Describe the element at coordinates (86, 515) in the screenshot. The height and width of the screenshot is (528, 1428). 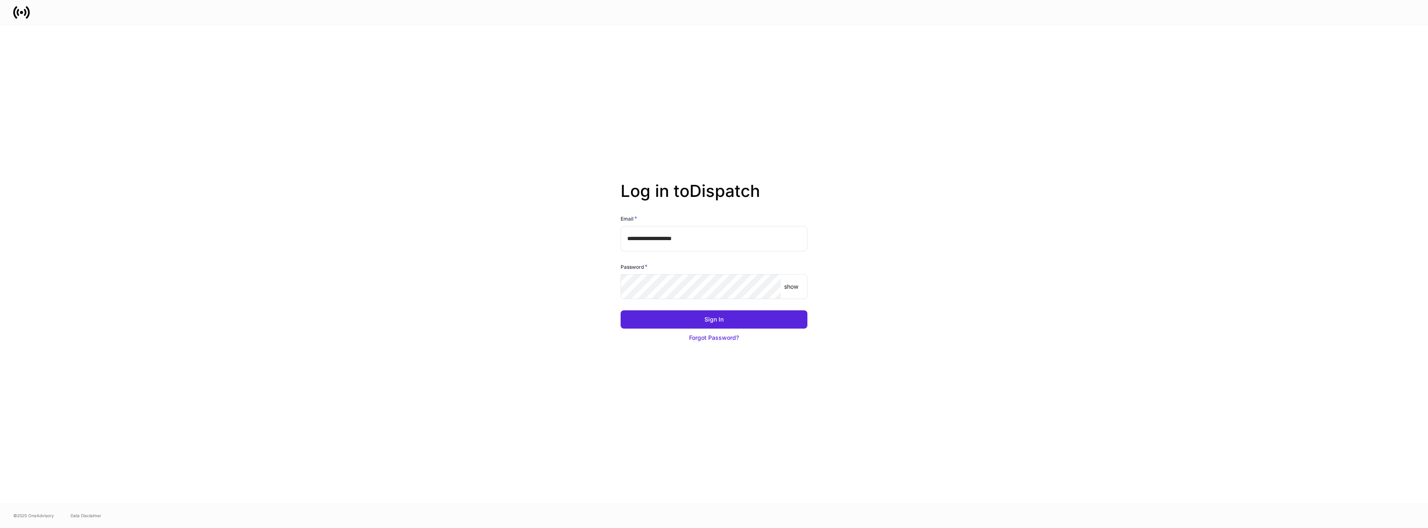
I see `a: Data Disclaimer` at that location.